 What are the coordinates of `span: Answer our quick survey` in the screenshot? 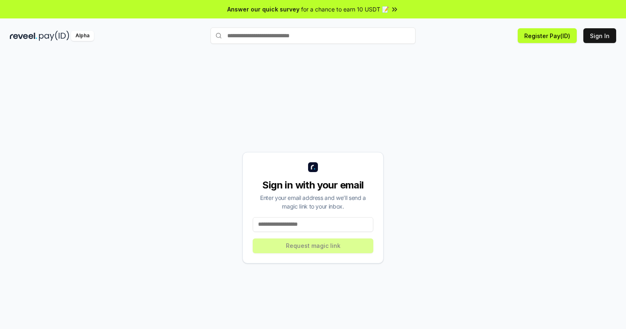 It's located at (263, 9).